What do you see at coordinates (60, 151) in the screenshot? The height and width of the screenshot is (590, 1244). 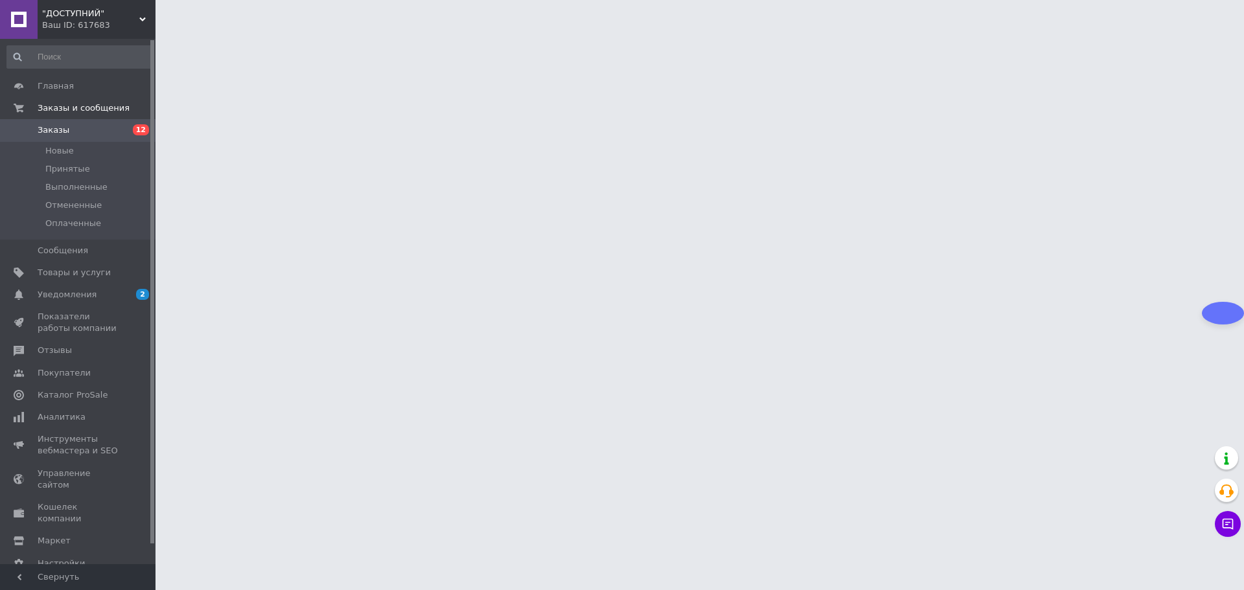 I see `span: Новые` at bounding box center [60, 151].